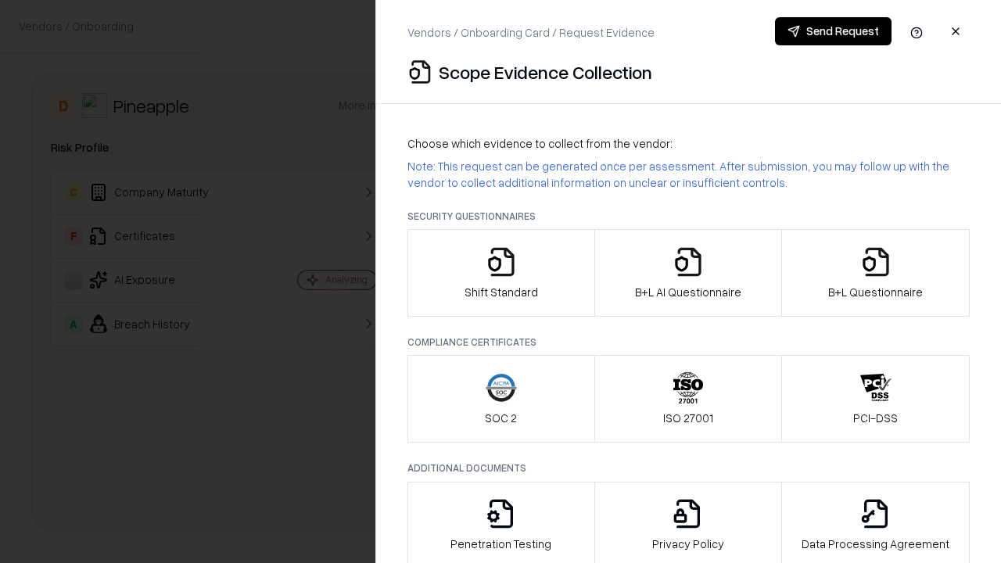 This screenshot has height=563, width=1001. What do you see at coordinates (688, 273) in the screenshot?
I see `button: B+L AI Questionnaire` at bounding box center [688, 273].